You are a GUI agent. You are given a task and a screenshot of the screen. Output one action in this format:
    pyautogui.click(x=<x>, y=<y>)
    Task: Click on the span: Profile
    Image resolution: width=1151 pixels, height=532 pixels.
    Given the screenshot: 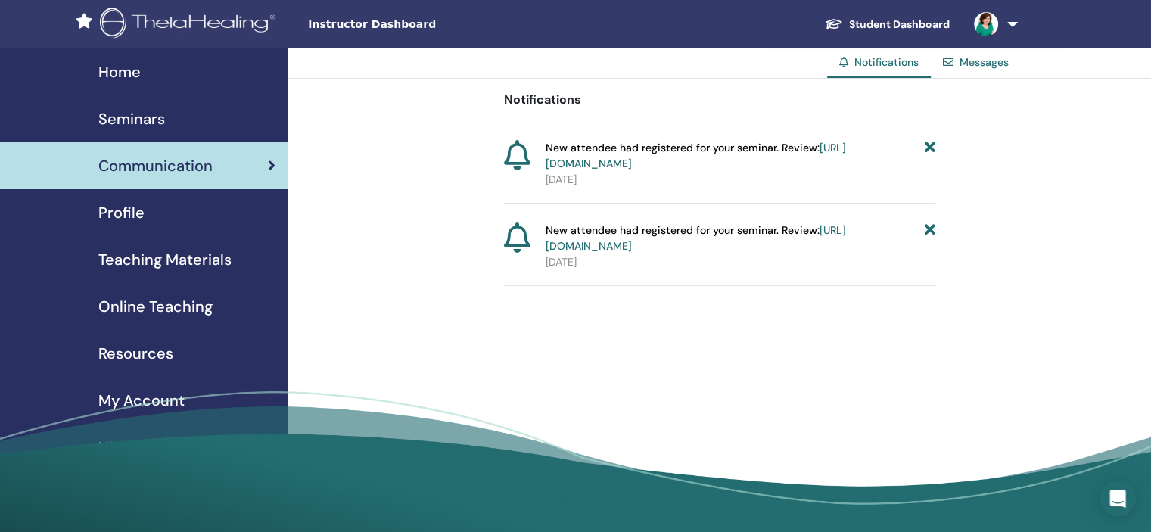 What is the action you would take?
    pyautogui.click(x=121, y=213)
    